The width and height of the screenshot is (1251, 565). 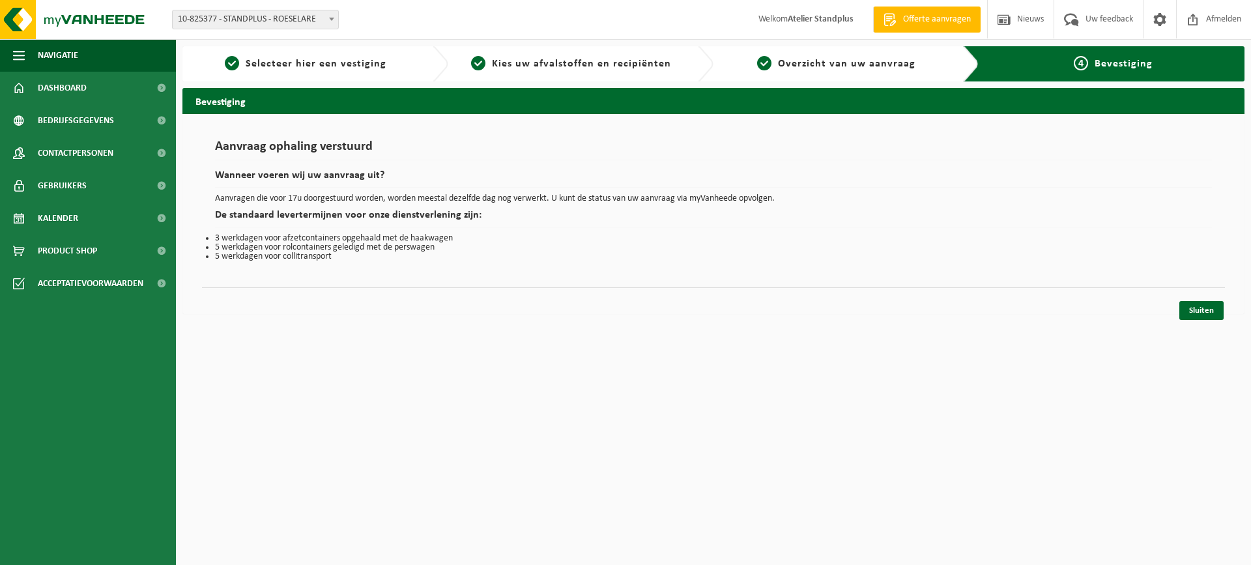 What do you see at coordinates (714, 248) in the screenshot?
I see `li: 5 werkdagen voor rolcontainers geledigd met de perswagen` at bounding box center [714, 248].